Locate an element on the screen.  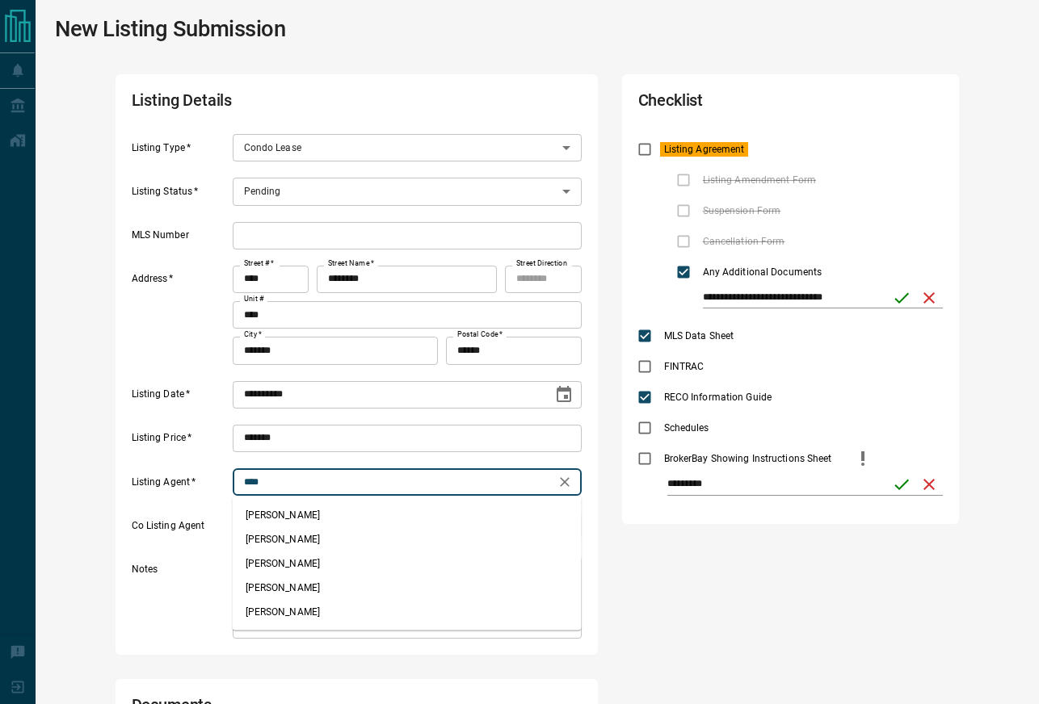
label: Listing Agent is located at coordinates (180, 486).